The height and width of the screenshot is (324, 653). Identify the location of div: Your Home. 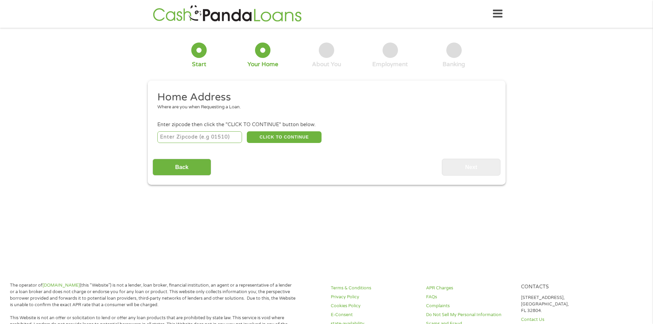
(263, 64).